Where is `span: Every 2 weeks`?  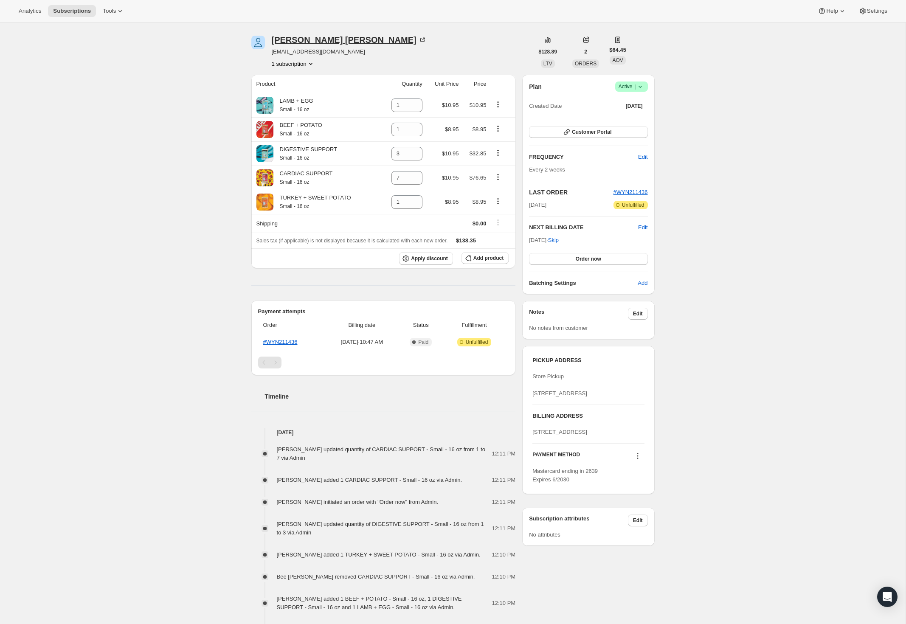 span: Every 2 weeks is located at coordinates (547, 169).